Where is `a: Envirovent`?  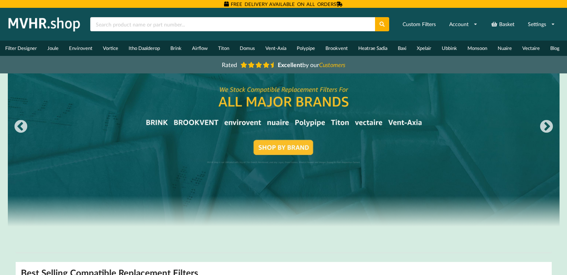
a: Envirovent is located at coordinates (81, 48).